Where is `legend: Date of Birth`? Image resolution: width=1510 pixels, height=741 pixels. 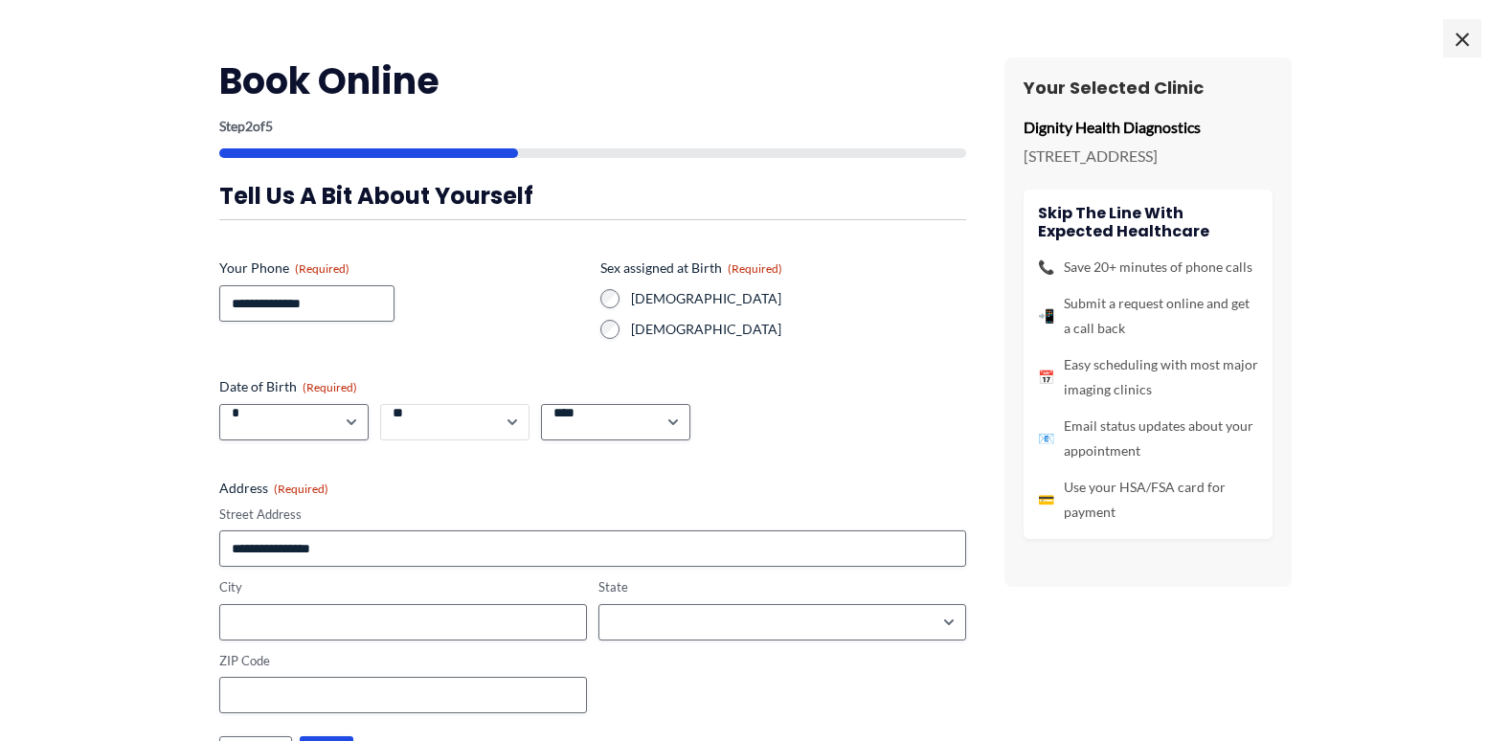 legend: Date of Birth is located at coordinates (288, 387).